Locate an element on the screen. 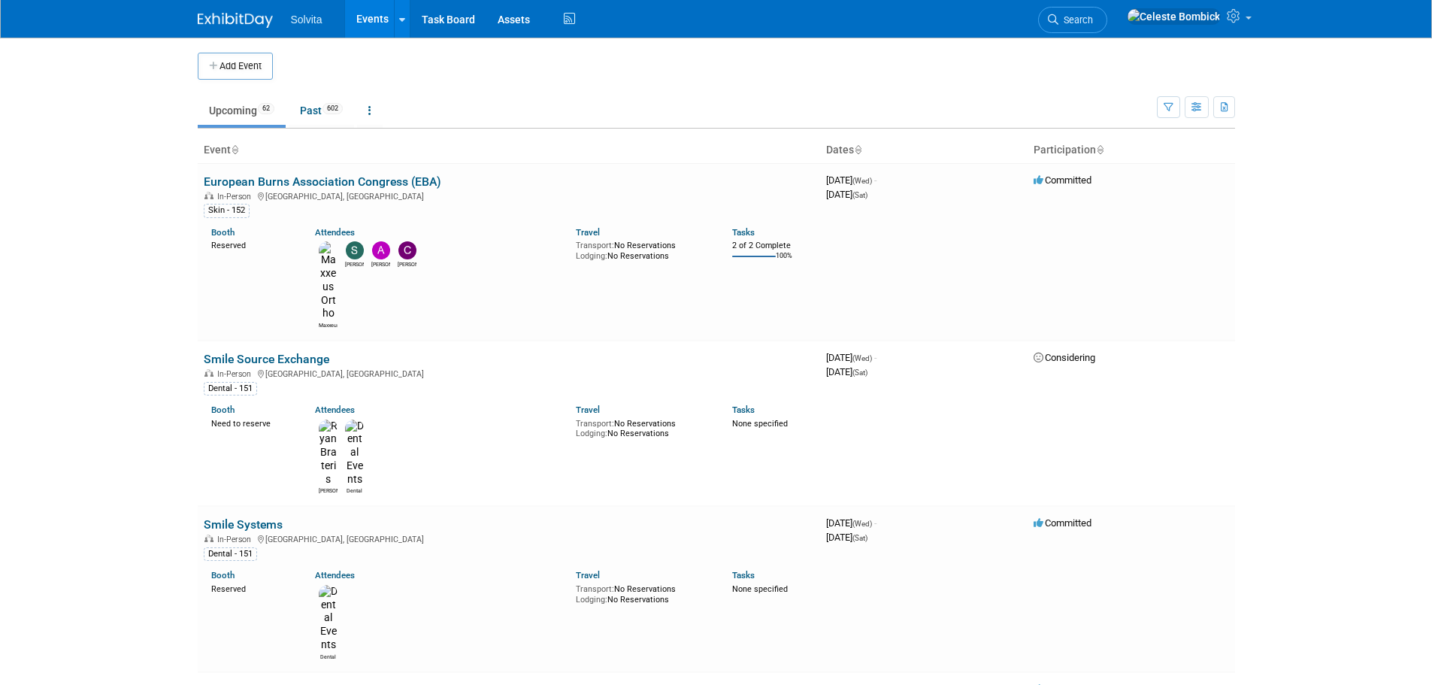 The image size is (1432, 685). img: Ryan Brateris is located at coordinates (328, 453).